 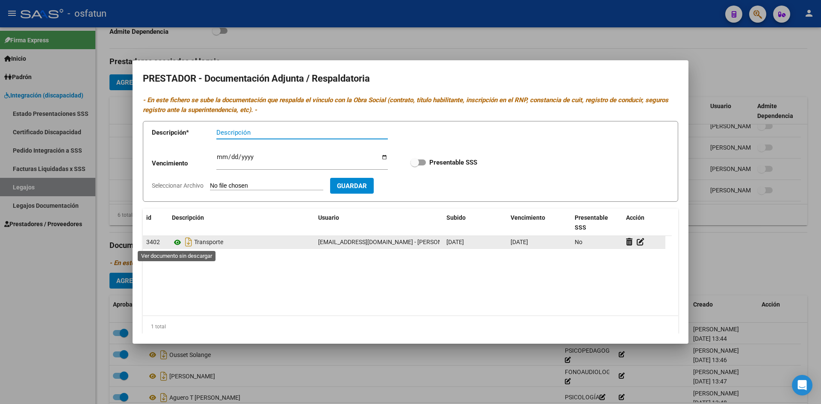 What do you see at coordinates (184, 163) in the screenshot?
I see `p: Vencimiento` at bounding box center [184, 163].